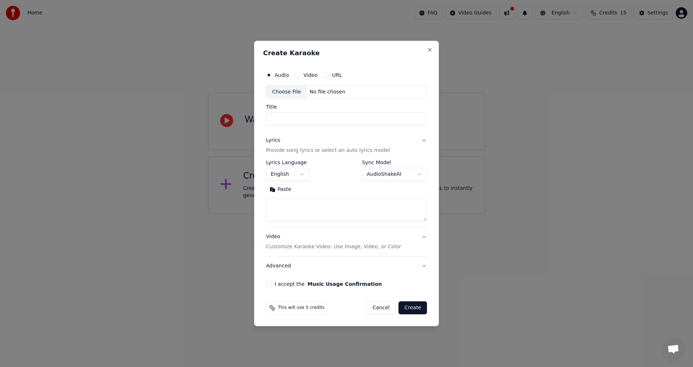 Image resolution: width=693 pixels, height=367 pixels. What do you see at coordinates (347, 107) in the screenshot?
I see `label: Title` at bounding box center [347, 107].